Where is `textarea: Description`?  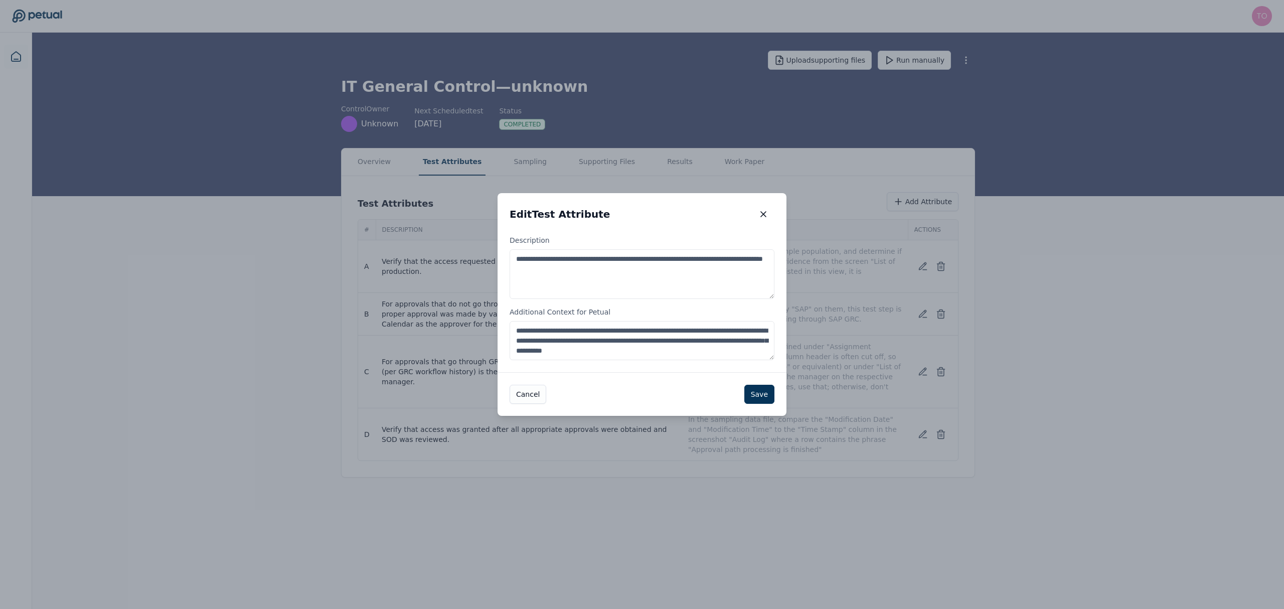 textarea: Description is located at coordinates (642, 274).